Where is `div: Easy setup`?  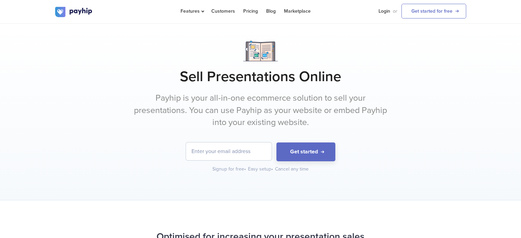
div: Easy setup is located at coordinates (261, 169).